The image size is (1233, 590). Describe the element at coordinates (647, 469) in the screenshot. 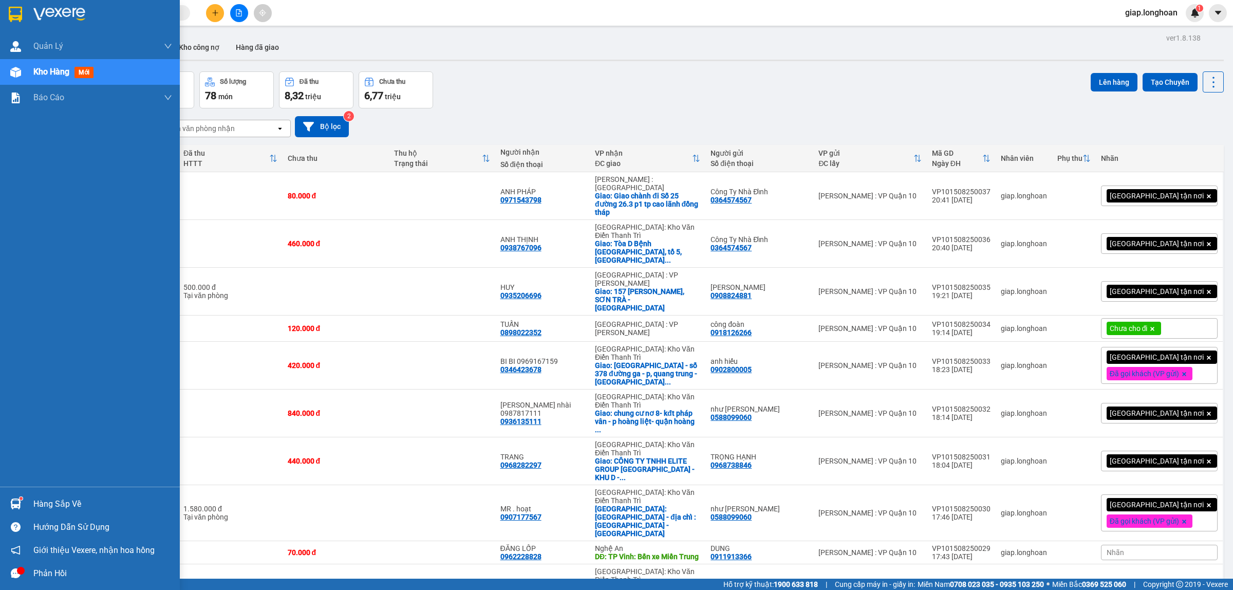

I see `div: Giao: CÔNG TY TNHH ELITE GROUP HÀ NỘI - KHU D - ĐƯỜNG N2 - NCN HÒA MẠC - THỊ XÃ DUY TIÊN - HÀ NAM` at that location.